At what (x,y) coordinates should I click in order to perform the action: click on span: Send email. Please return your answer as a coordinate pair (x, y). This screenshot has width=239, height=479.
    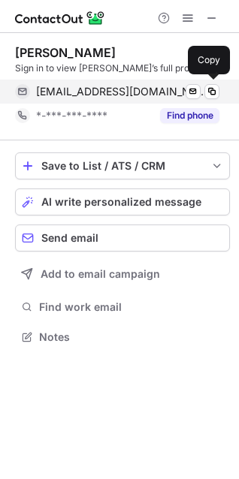
    Looking at the image, I should click on (70, 238).